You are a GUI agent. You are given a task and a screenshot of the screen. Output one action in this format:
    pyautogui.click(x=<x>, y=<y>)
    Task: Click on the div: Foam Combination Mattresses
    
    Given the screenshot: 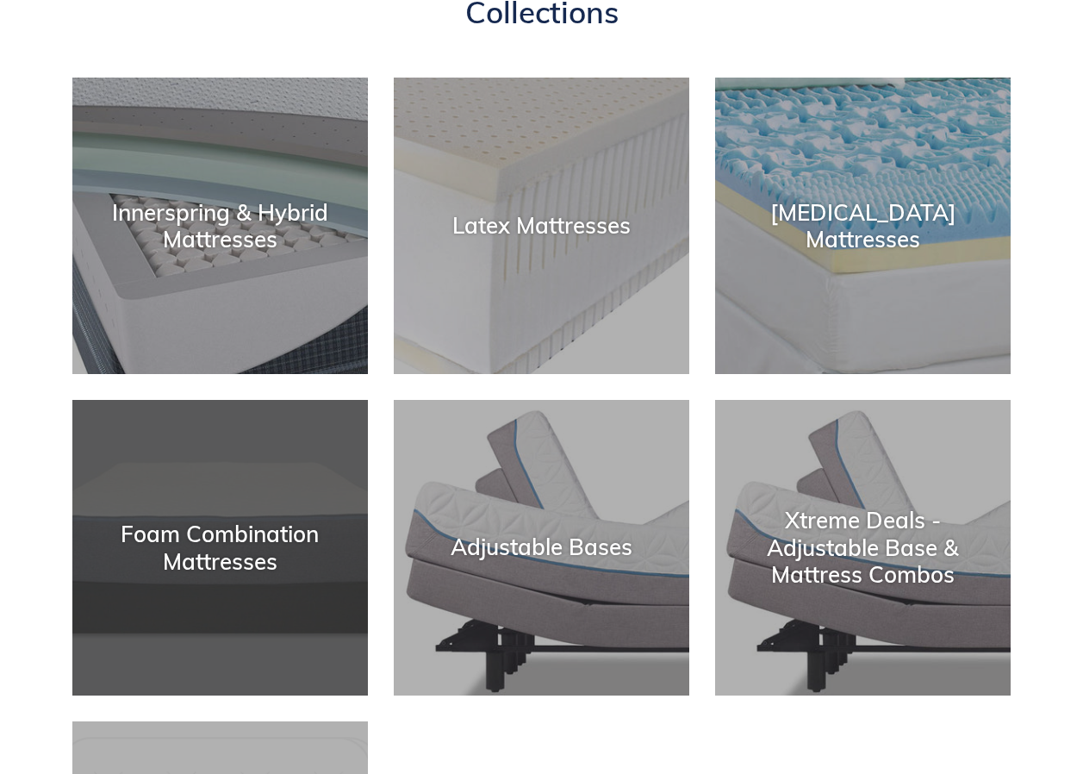 What is the action you would take?
    pyautogui.click(x=220, y=547)
    